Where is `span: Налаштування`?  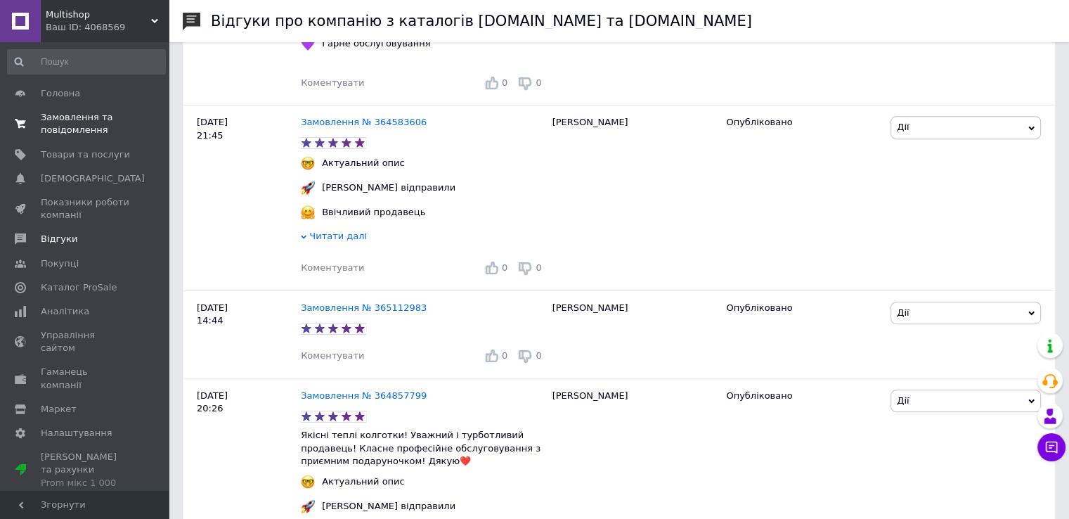 span: Налаштування is located at coordinates (77, 433).